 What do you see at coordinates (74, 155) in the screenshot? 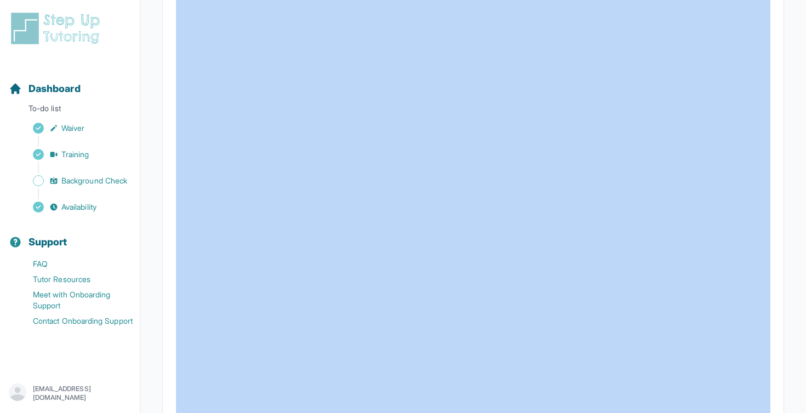
I see `a: Training` at bounding box center [74, 155].